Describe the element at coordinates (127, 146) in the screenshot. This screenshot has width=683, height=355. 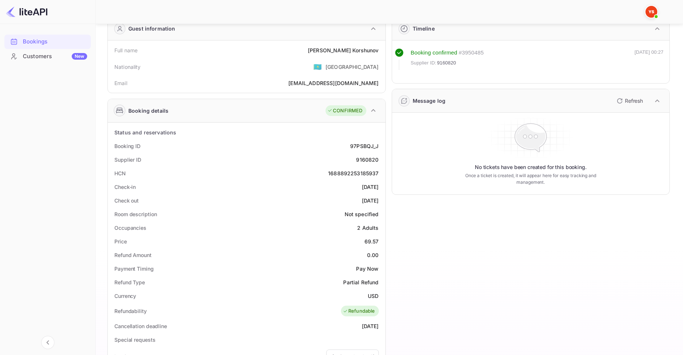
I see `div: Booking ID` at that location.